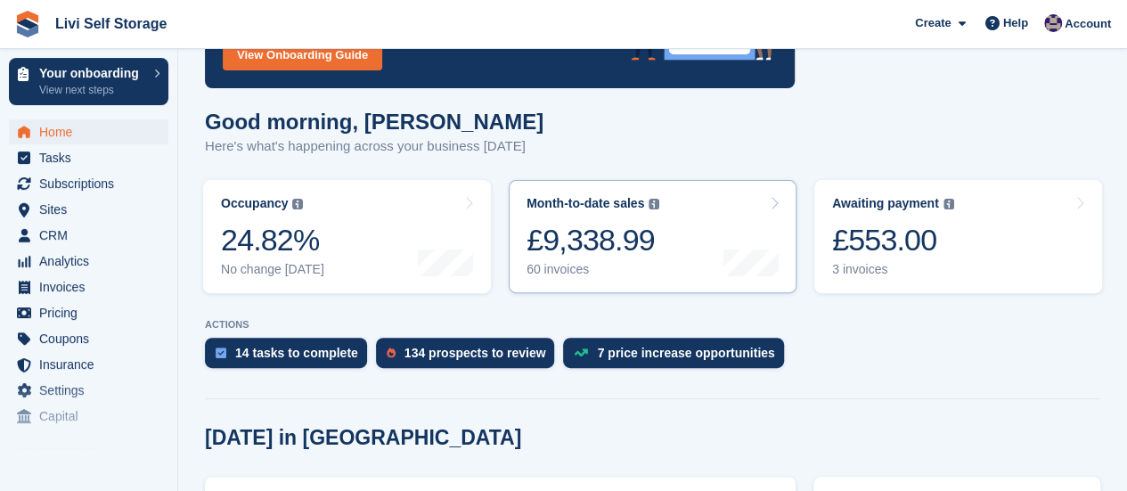 The image size is (1127, 491). I want to click on a: Awaiting payment £553.00 3 invoices, so click(958, 236).